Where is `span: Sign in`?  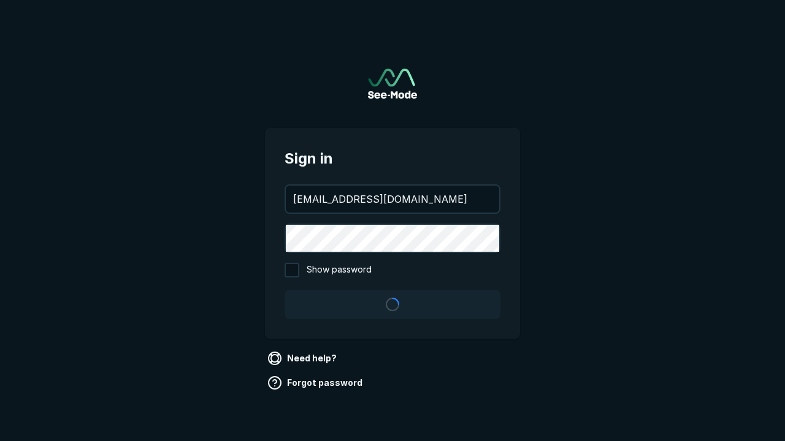 span: Sign in is located at coordinates (392, 159).